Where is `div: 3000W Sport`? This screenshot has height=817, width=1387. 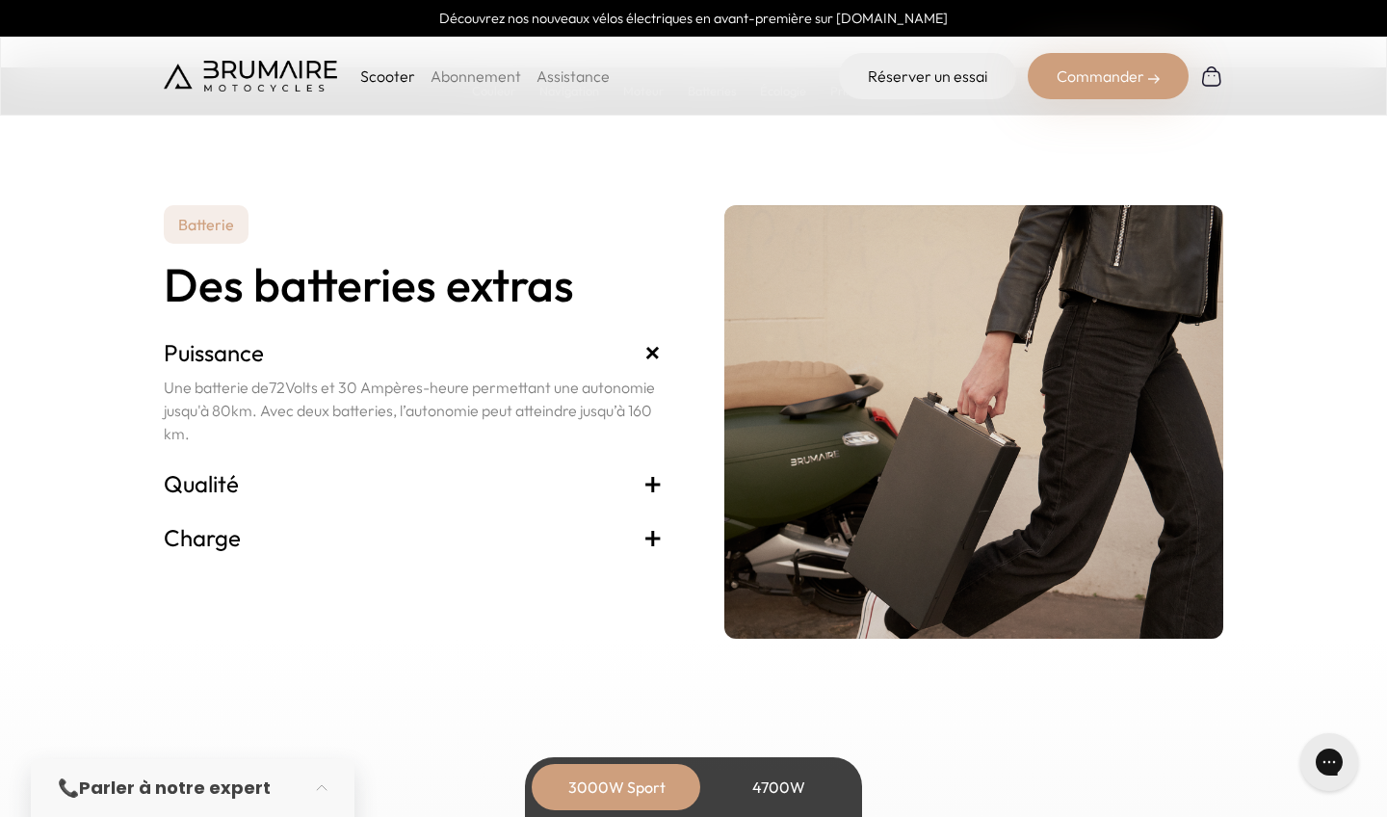 div: 3000W Sport is located at coordinates (617, 787).